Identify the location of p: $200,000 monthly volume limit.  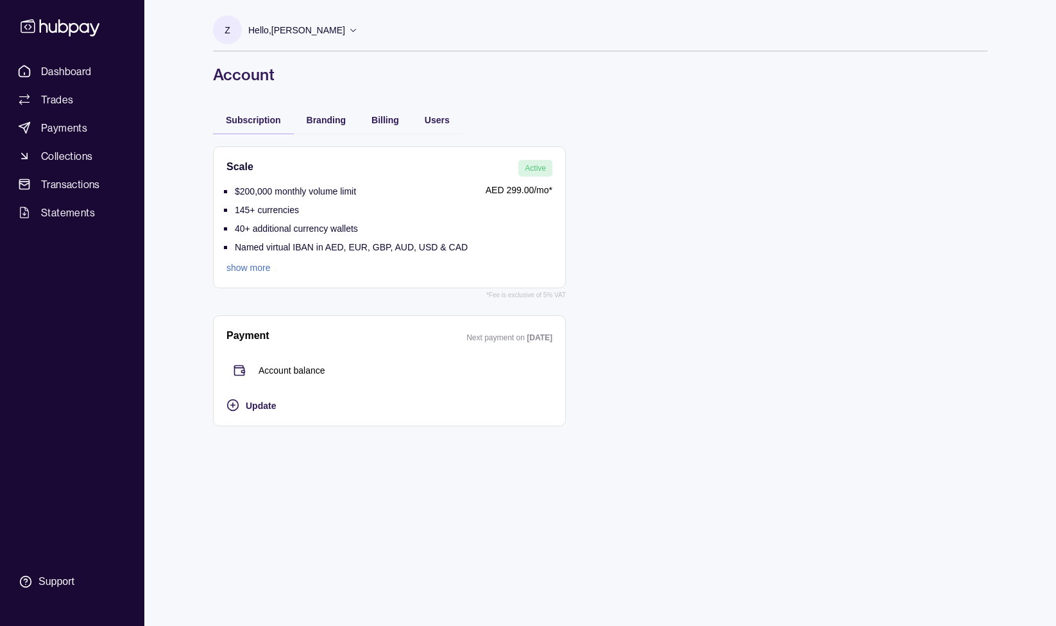
(295, 191).